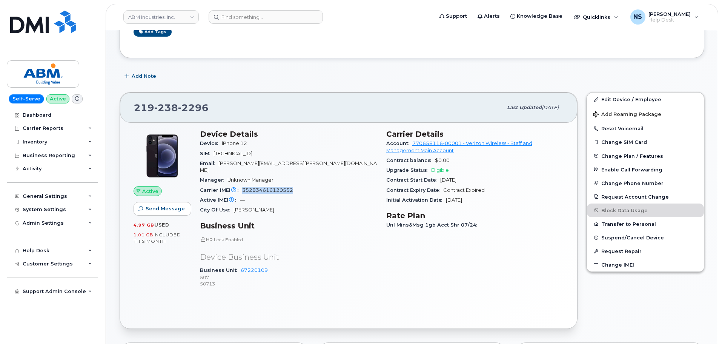  Describe the element at coordinates (632, 169) in the screenshot. I see `span: Enable Call Forwarding` at that location.